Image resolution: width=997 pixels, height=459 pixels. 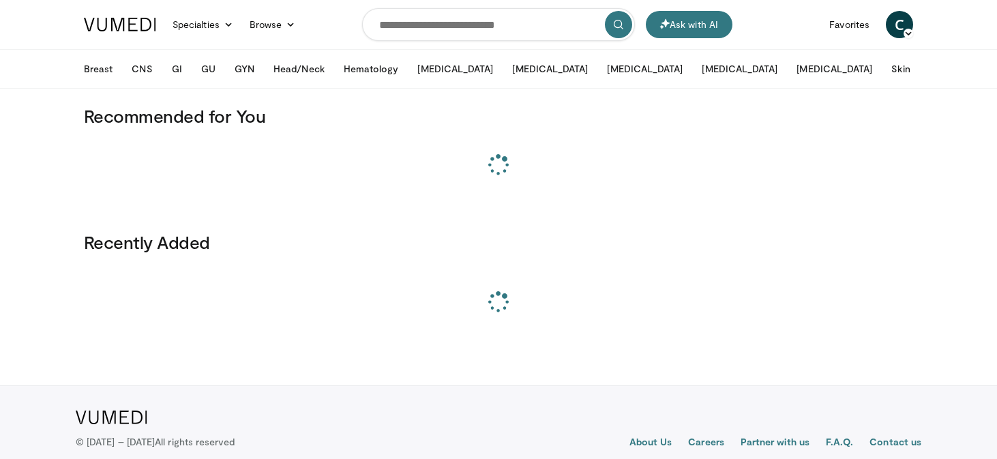 I want to click on a: C, so click(x=899, y=25).